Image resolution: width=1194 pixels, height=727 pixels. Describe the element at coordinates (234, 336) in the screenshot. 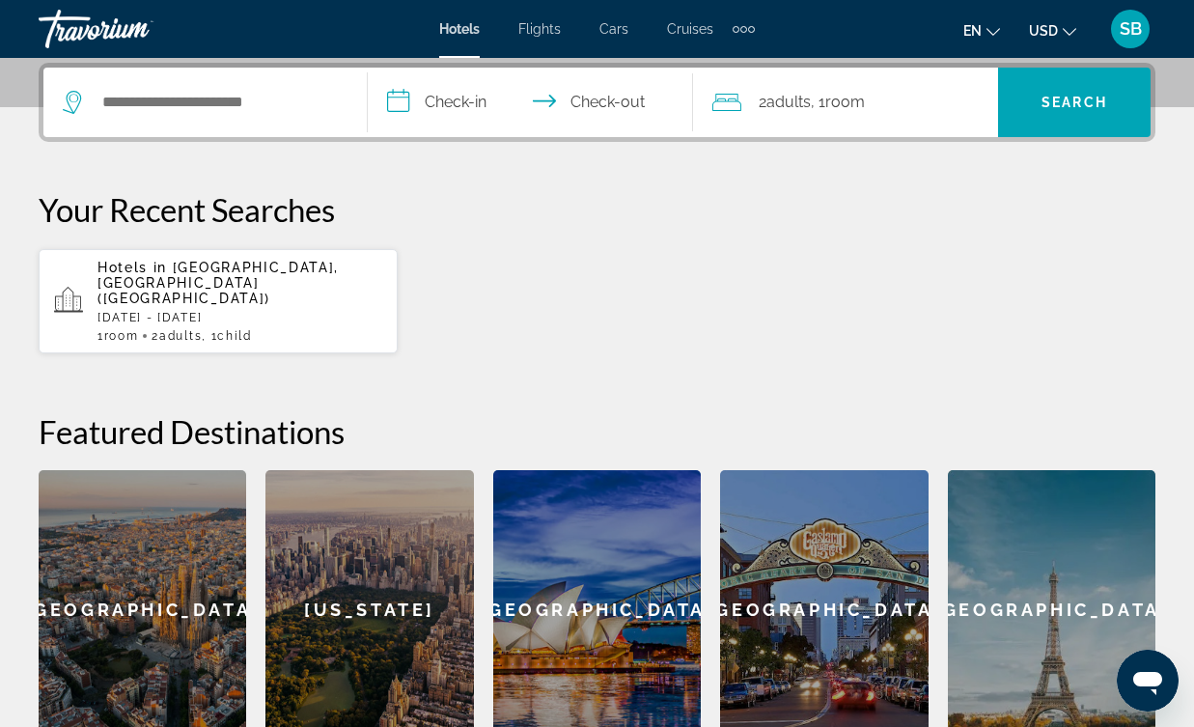

I see `span: Child` at that location.